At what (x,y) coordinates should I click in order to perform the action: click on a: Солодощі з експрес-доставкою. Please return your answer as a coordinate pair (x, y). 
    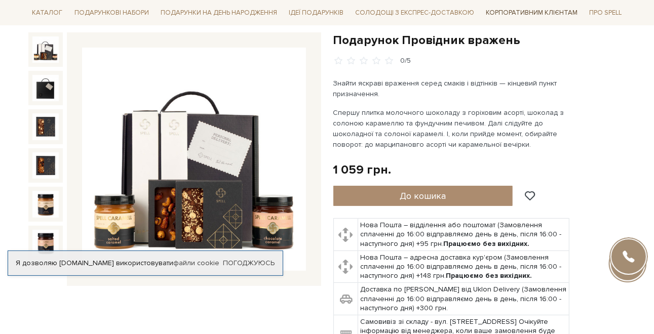
    Looking at the image, I should click on (414, 13).